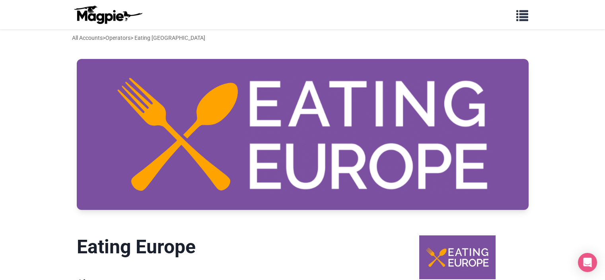  I want to click on img: Eating Europe logo, so click(458, 257).